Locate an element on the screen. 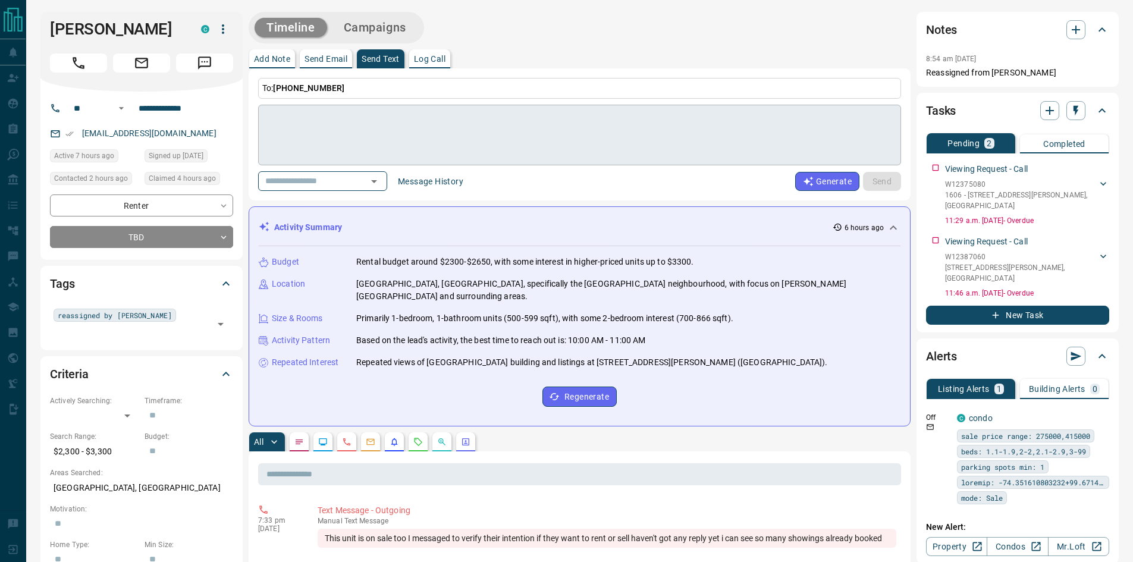 The width and height of the screenshot is (1133, 562). p: Building Alerts is located at coordinates (1057, 389).